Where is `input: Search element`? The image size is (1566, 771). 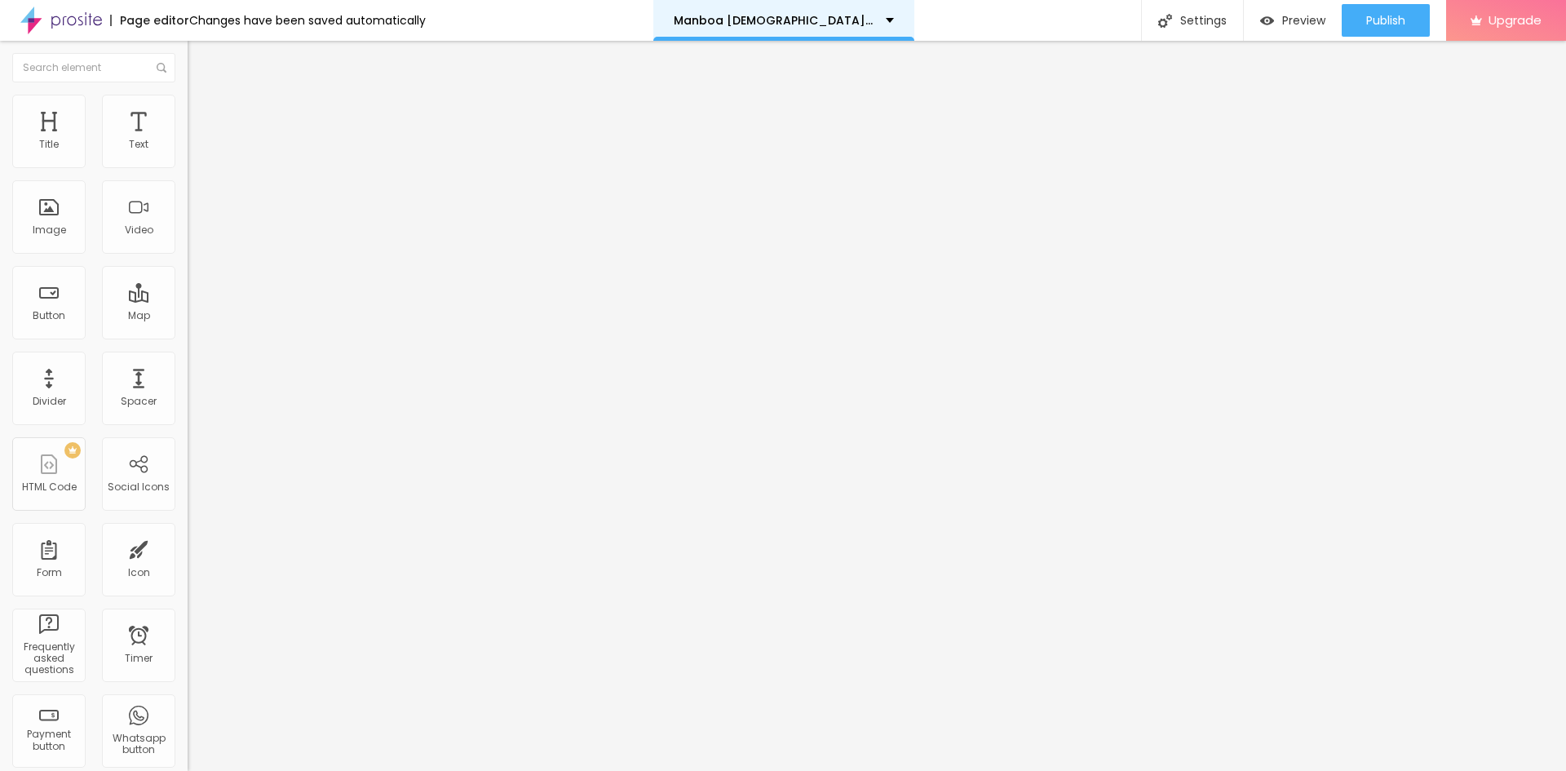
input: Search element is located at coordinates (94, 68).